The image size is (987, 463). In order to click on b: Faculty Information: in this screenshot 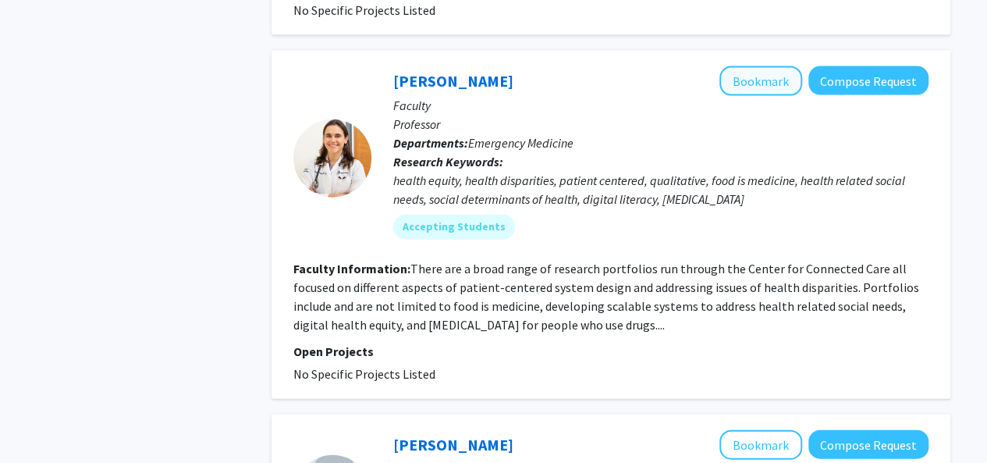, I will do `click(352, 268)`.